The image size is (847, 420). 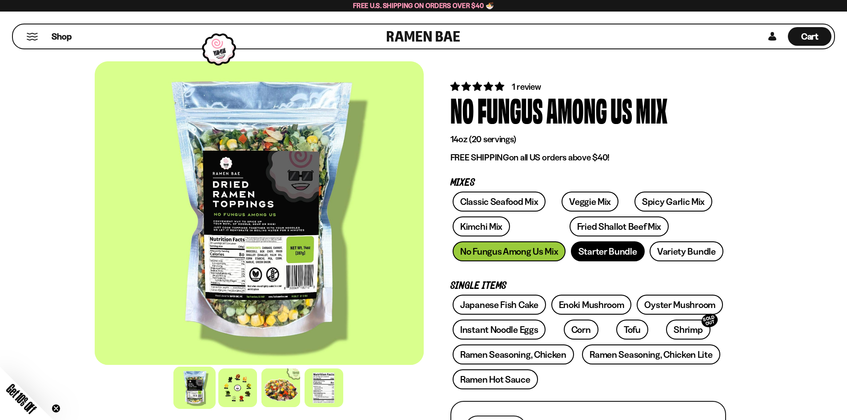 I want to click on a: Japanese Fish Cake, so click(x=500, y=305).